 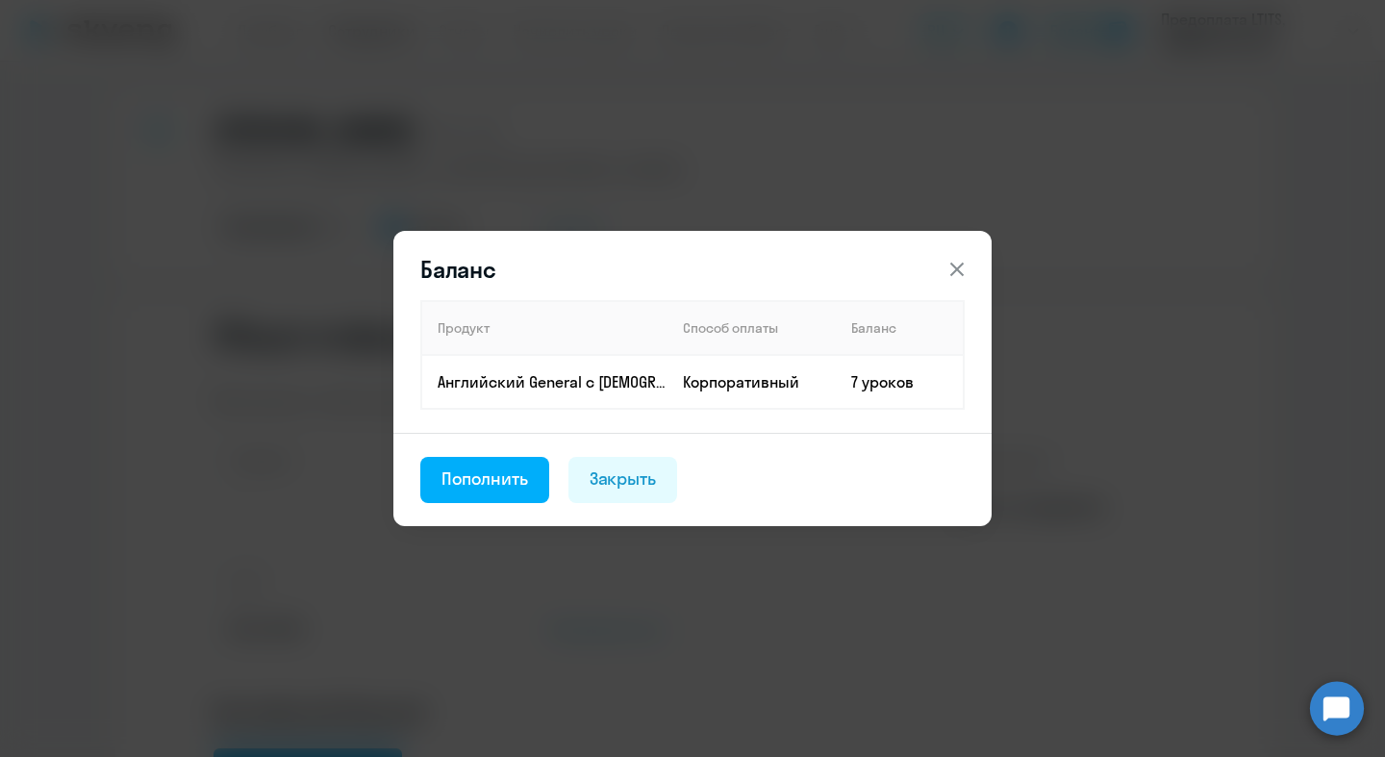 What do you see at coordinates (751, 328) in the screenshot?
I see `th: Способ оплаты` at bounding box center [751, 328].